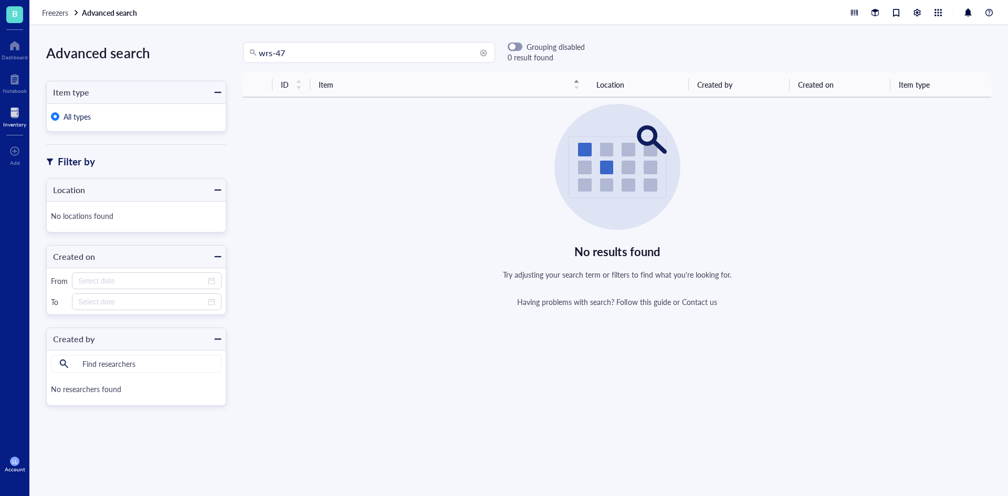  I want to click on span: All types, so click(77, 117).